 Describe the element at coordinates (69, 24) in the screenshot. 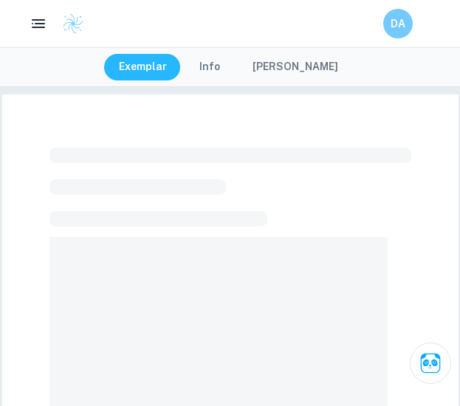

I see `a: Clastify logo` at that location.